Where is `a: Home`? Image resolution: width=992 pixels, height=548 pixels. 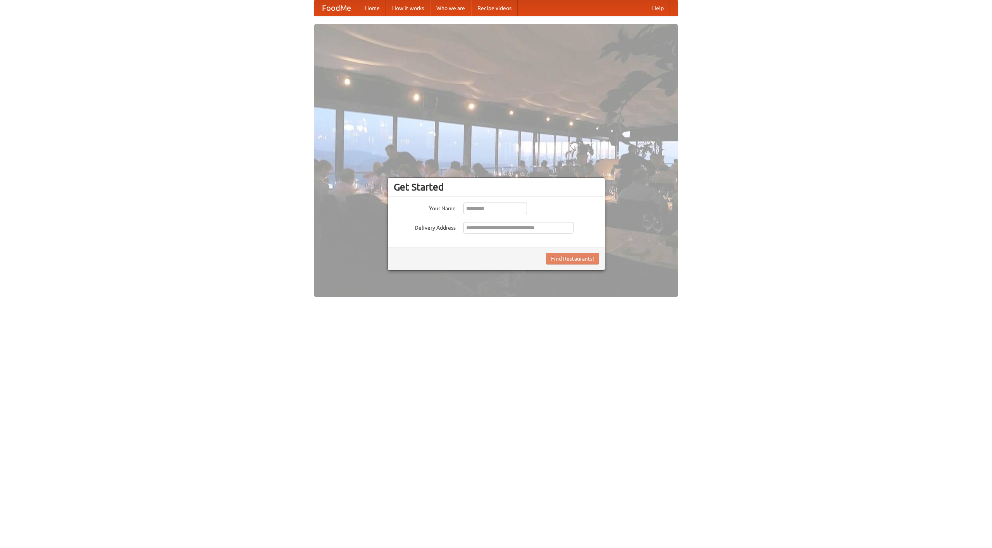
a: Home is located at coordinates (372, 8).